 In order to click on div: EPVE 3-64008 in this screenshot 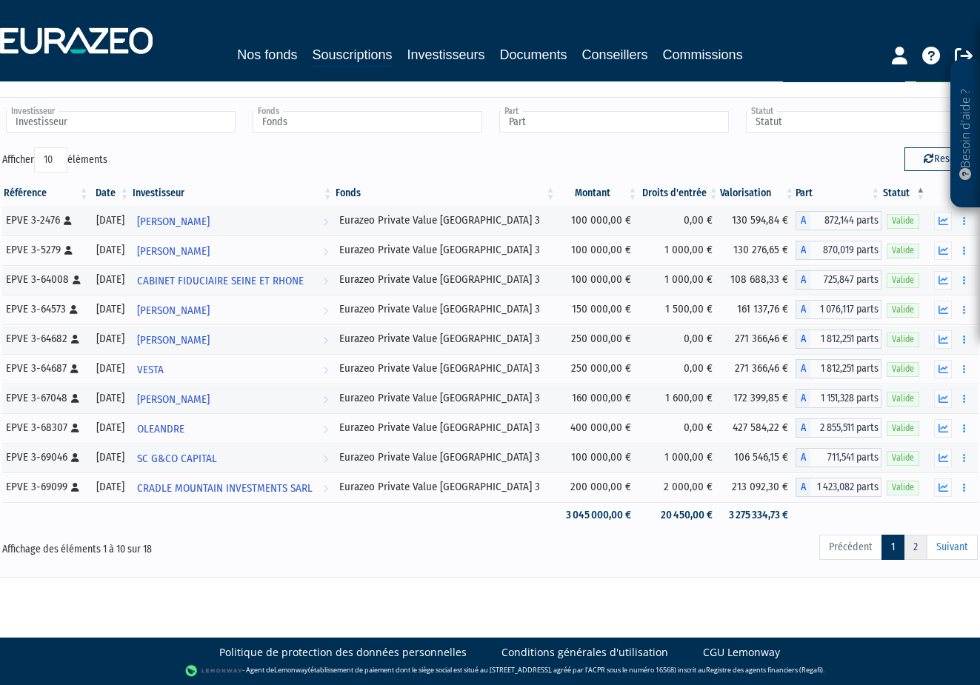, I will do `click(45, 279)`.